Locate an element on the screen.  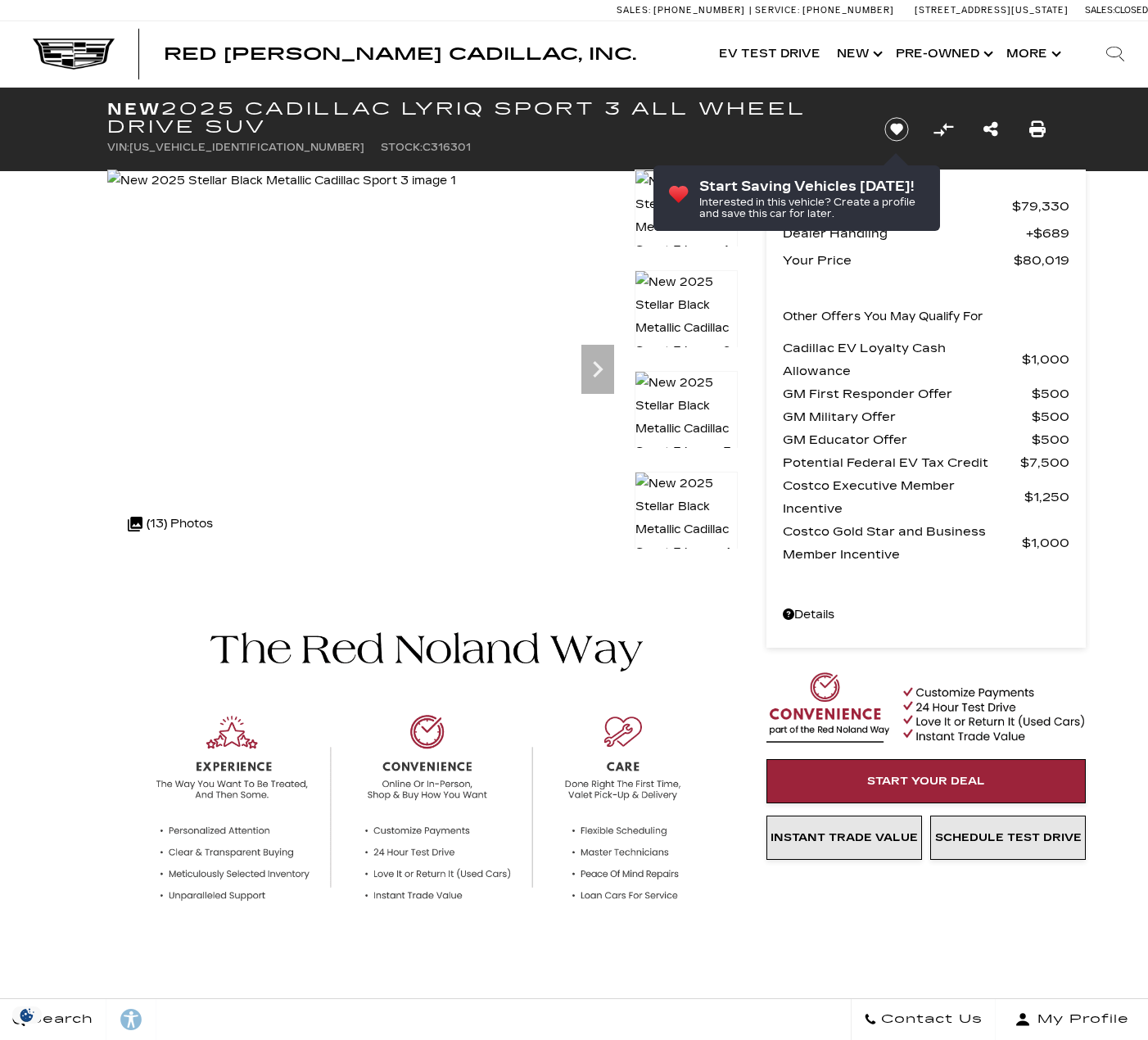
button: Open user profile menu is located at coordinates (1071, 1019).